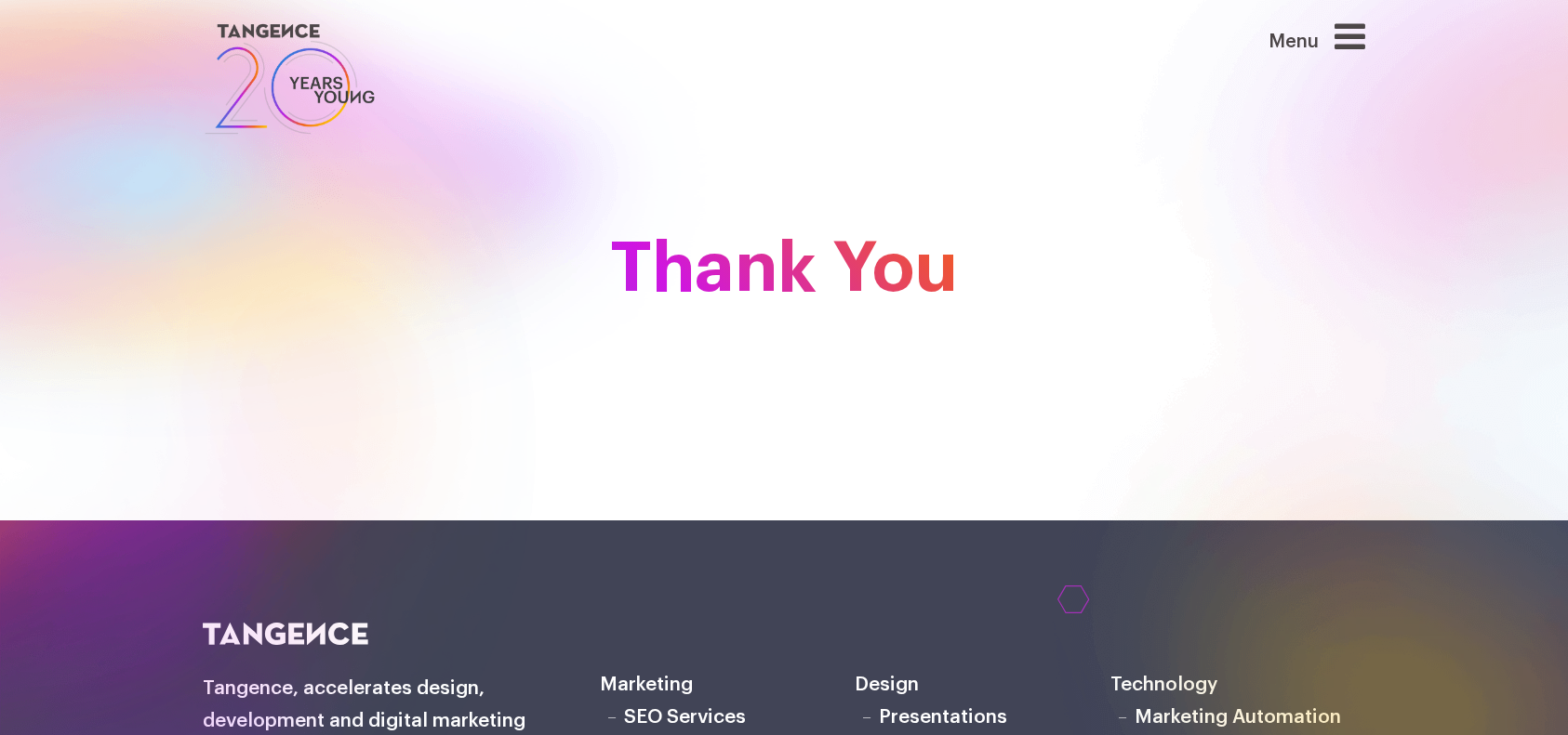 This screenshot has width=1568, height=735. I want to click on h6: Design, so click(982, 685).